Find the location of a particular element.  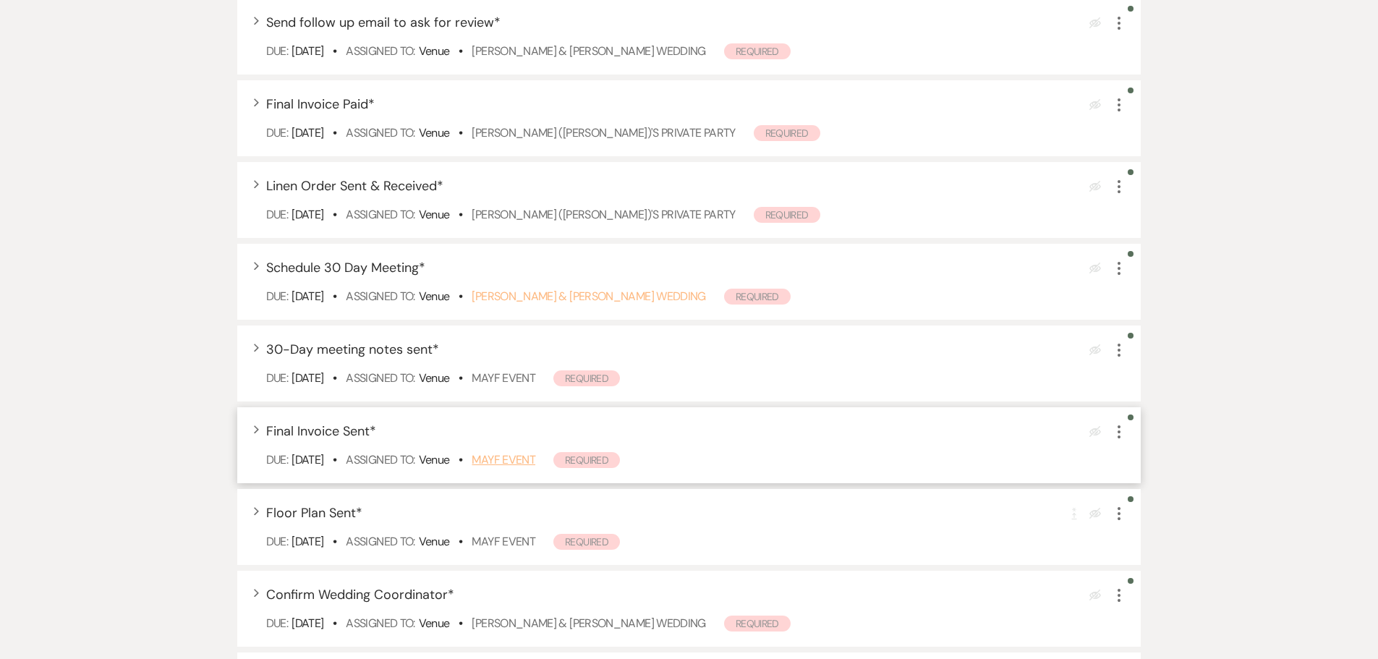

span: Send follow up email to ask for review * is located at coordinates (383, 22).